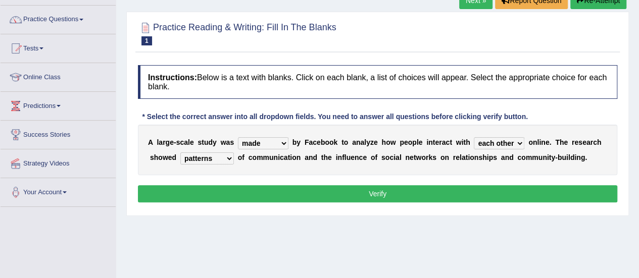 The image size is (639, 278). I want to click on b: F, so click(307, 142).